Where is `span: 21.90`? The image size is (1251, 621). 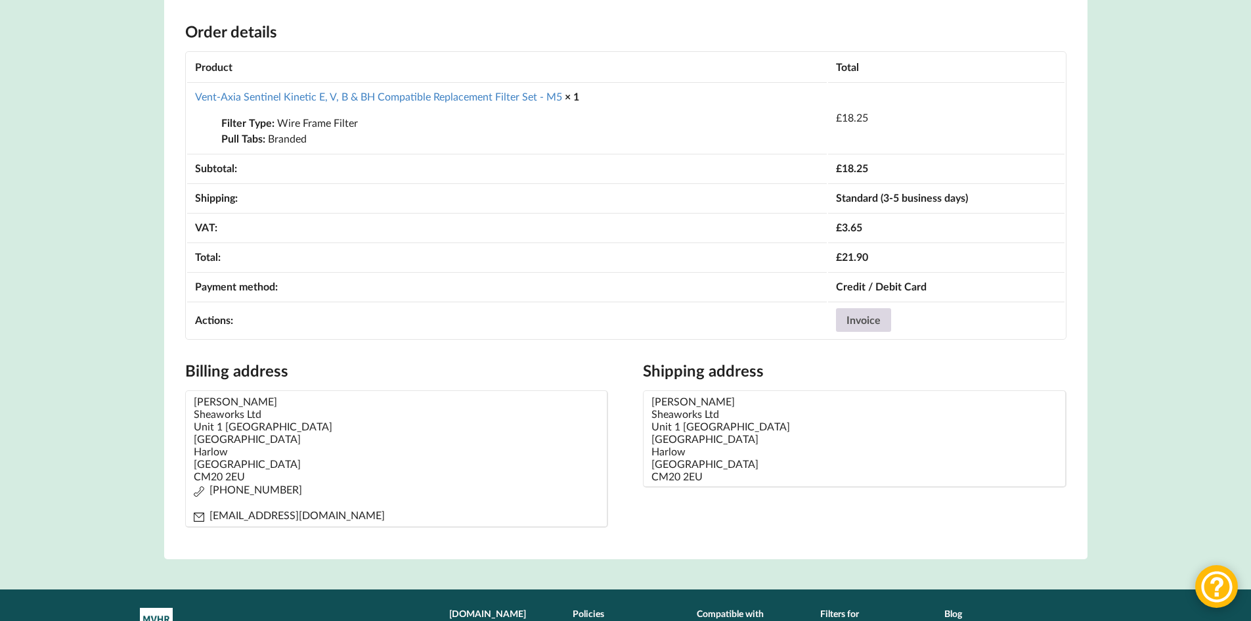 span: 21.90 is located at coordinates (852, 256).